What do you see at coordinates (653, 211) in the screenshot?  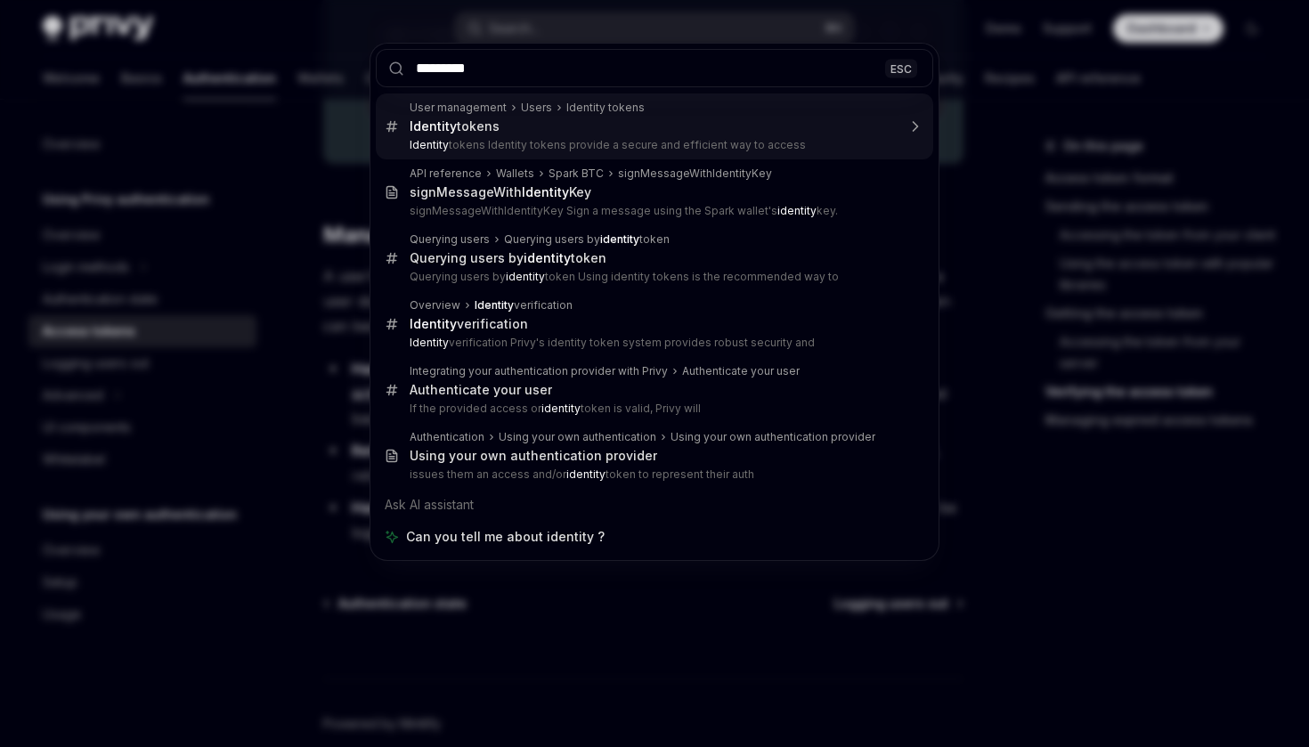 I see `p: signMessageWithIdentityKey Sign a message using the Spark wallet's key.` at bounding box center [653, 211].